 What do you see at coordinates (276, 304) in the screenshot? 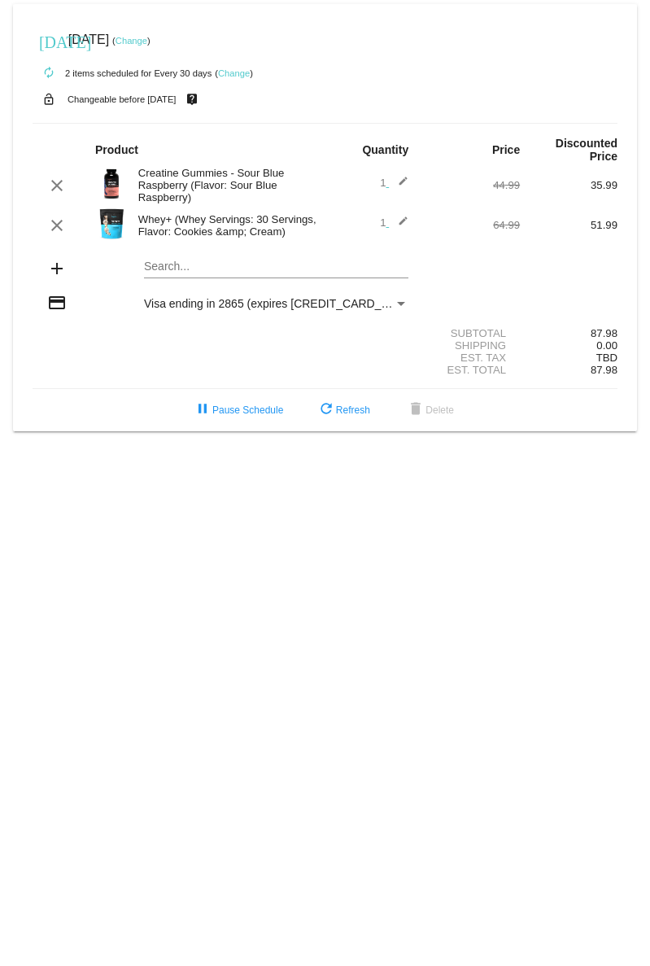
I see `mat-select: Payment Method` at bounding box center [276, 304].